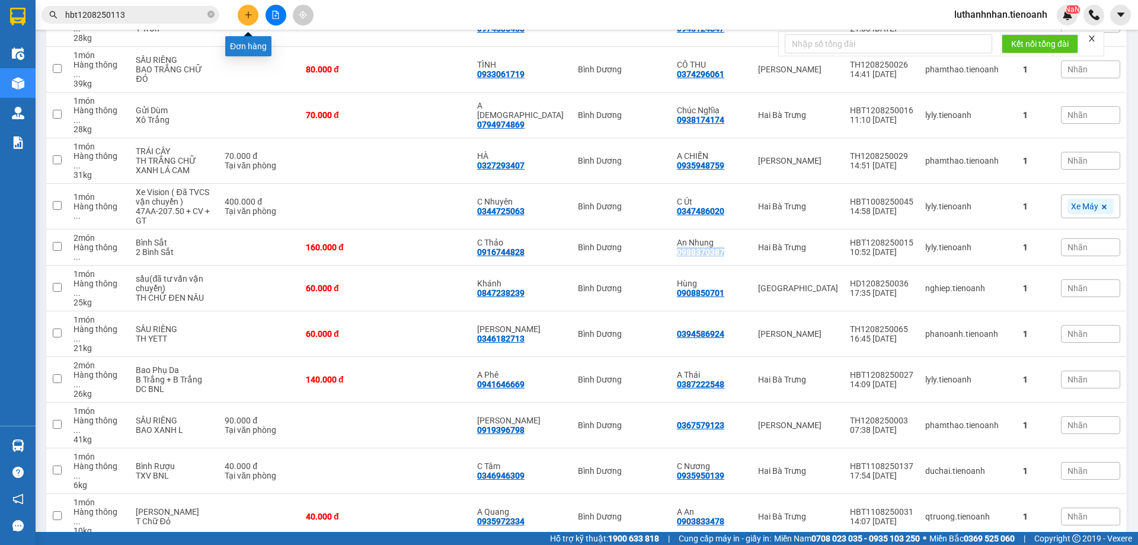 The width and height of the screenshot is (1138, 545). What do you see at coordinates (130, 12) in the screenshot?
I see `span: Bình Dương` at bounding box center [130, 12].